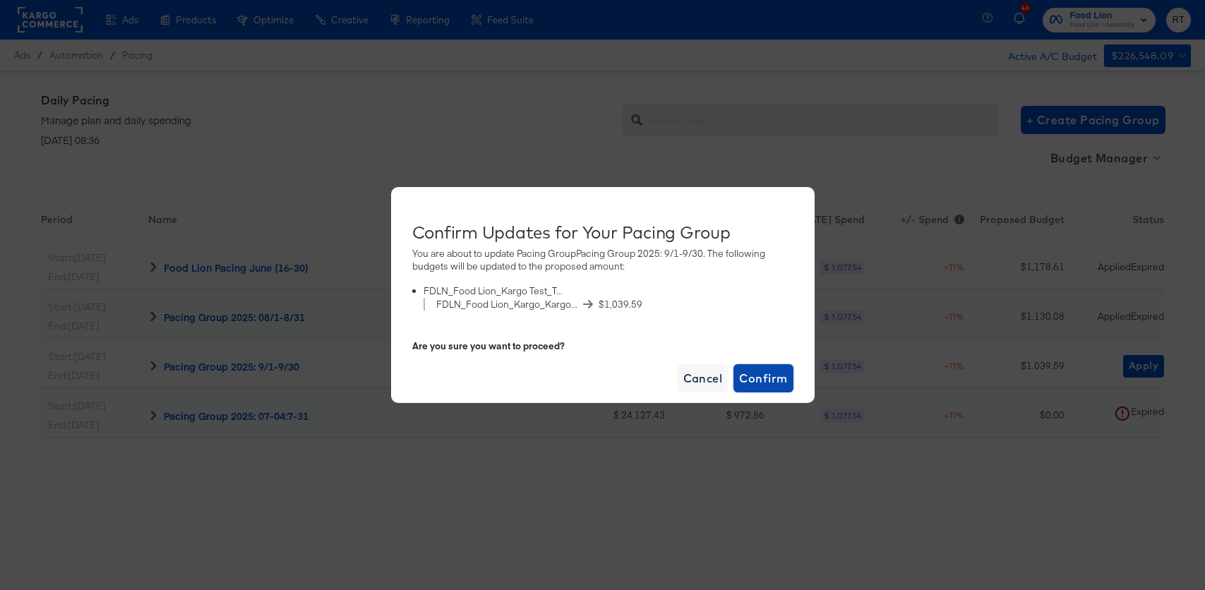  What do you see at coordinates (603, 346) in the screenshot?
I see `div: Are you sure you want to proceed?` at bounding box center [603, 346].